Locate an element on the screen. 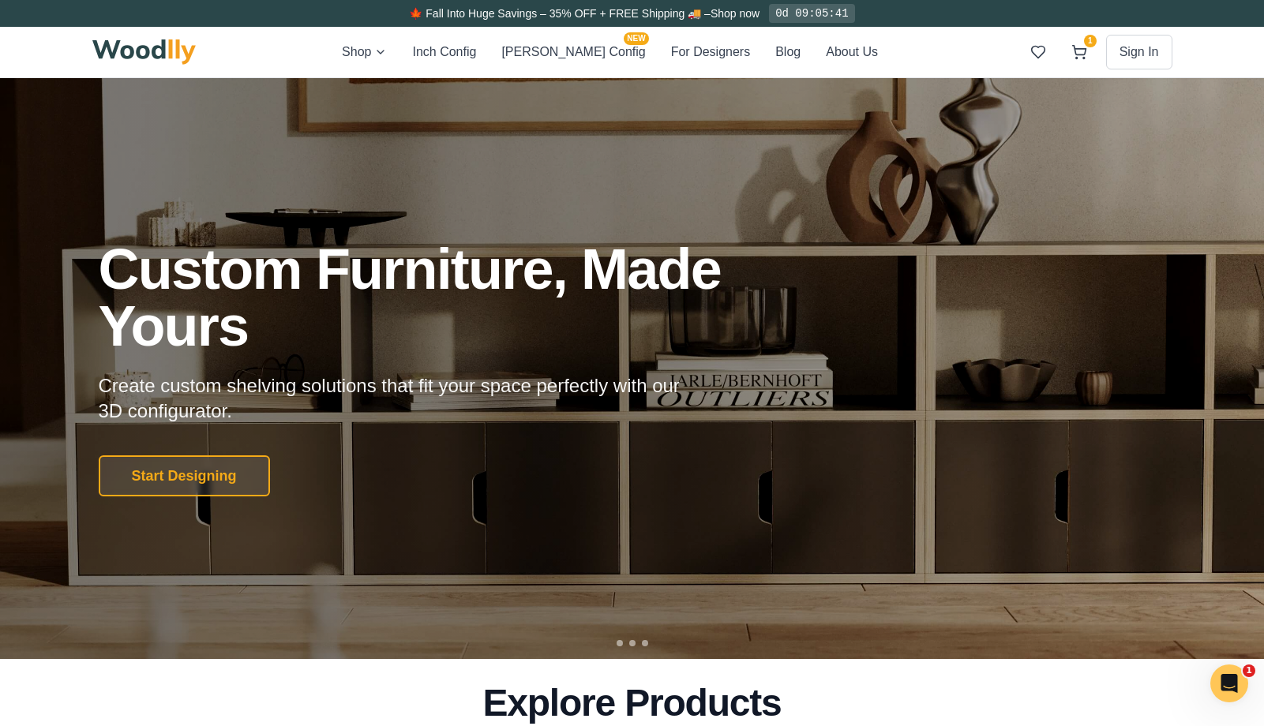  span: 🍁 Fall Into Huge Savings – 35% OFF + FREE Shipping 🚚 – is located at coordinates (559, 13).